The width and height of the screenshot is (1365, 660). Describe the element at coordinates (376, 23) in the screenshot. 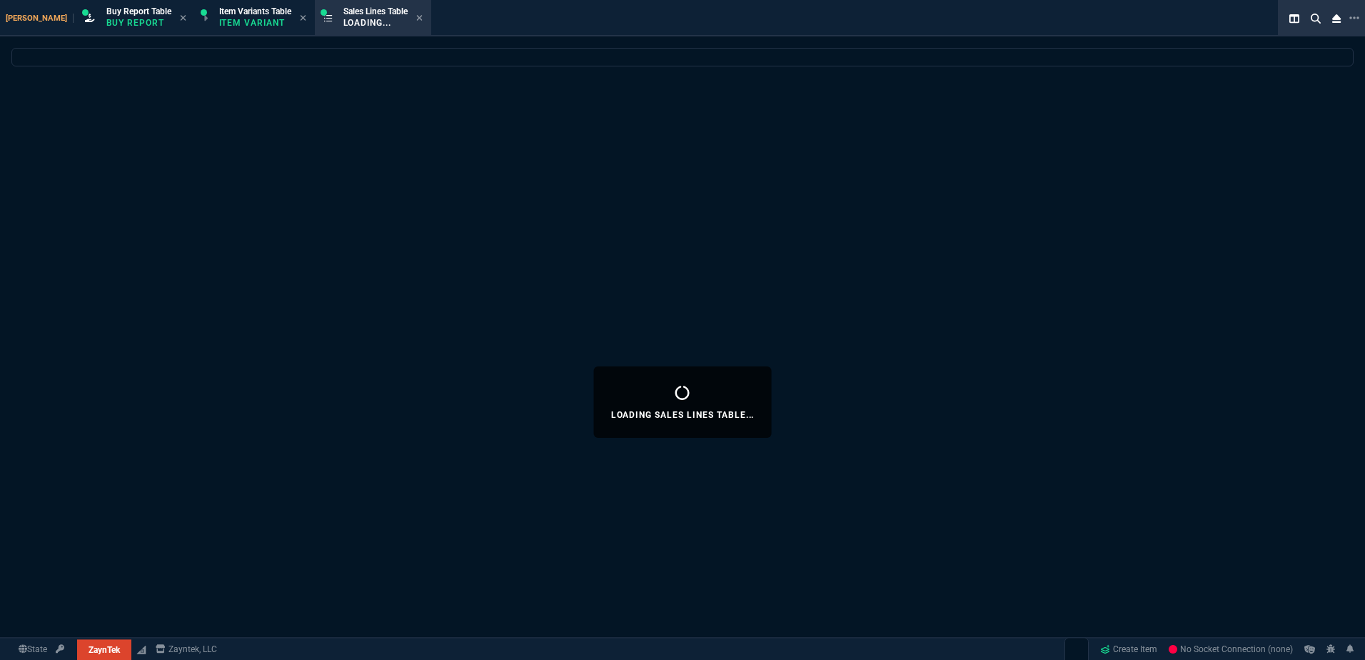

I see `p: Loading...` at that location.